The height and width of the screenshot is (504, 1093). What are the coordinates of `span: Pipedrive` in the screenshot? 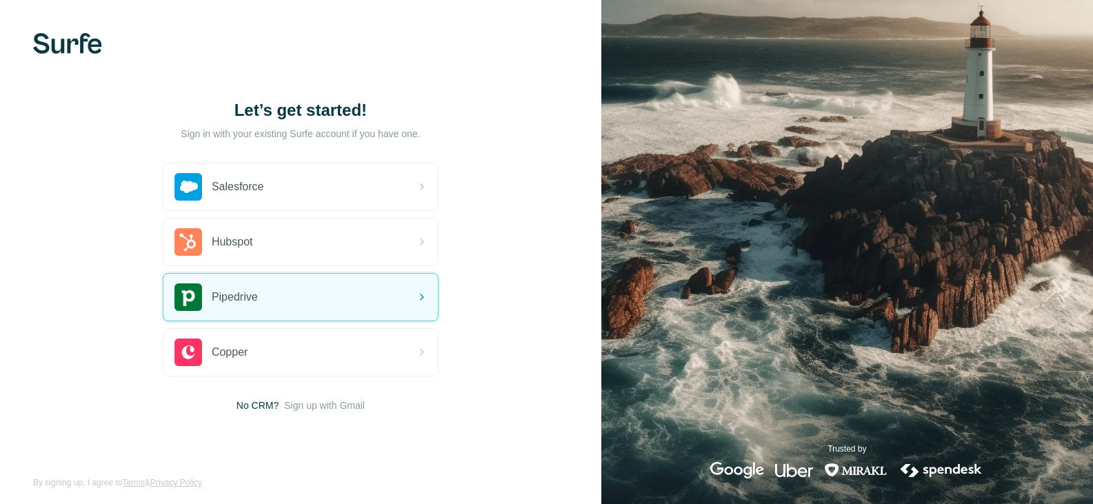 It's located at (234, 297).